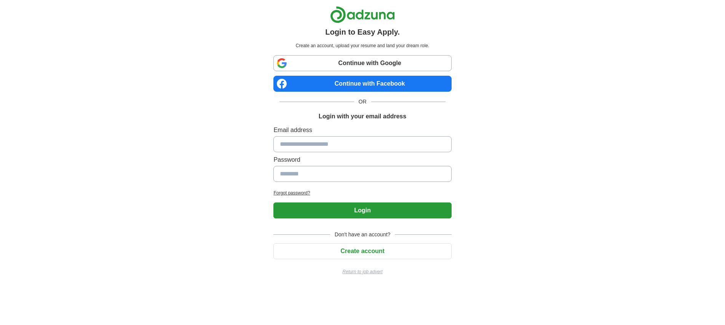 The image size is (725, 325). Describe the element at coordinates (362, 193) in the screenshot. I see `h2: Forgot password?` at that location.